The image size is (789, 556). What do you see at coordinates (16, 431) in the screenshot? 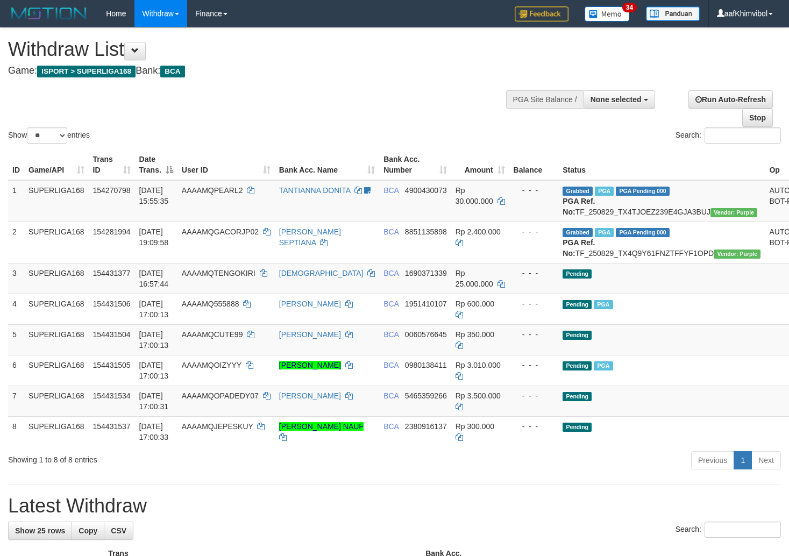
I see `td: 8` at bounding box center [16, 431].